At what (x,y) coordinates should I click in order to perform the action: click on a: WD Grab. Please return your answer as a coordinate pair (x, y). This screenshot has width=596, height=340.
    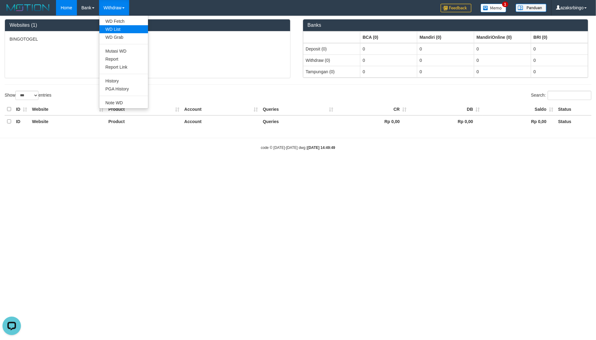
    Looking at the image, I should click on (124, 37).